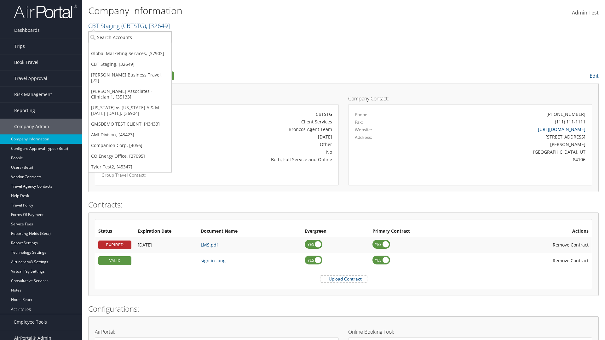 The width and height of the screenshot is (605, 340). What do you see at coordinates (166, 232) in the screenshot?
I see `th: Expiration Date` at bounding box center [166, 232].